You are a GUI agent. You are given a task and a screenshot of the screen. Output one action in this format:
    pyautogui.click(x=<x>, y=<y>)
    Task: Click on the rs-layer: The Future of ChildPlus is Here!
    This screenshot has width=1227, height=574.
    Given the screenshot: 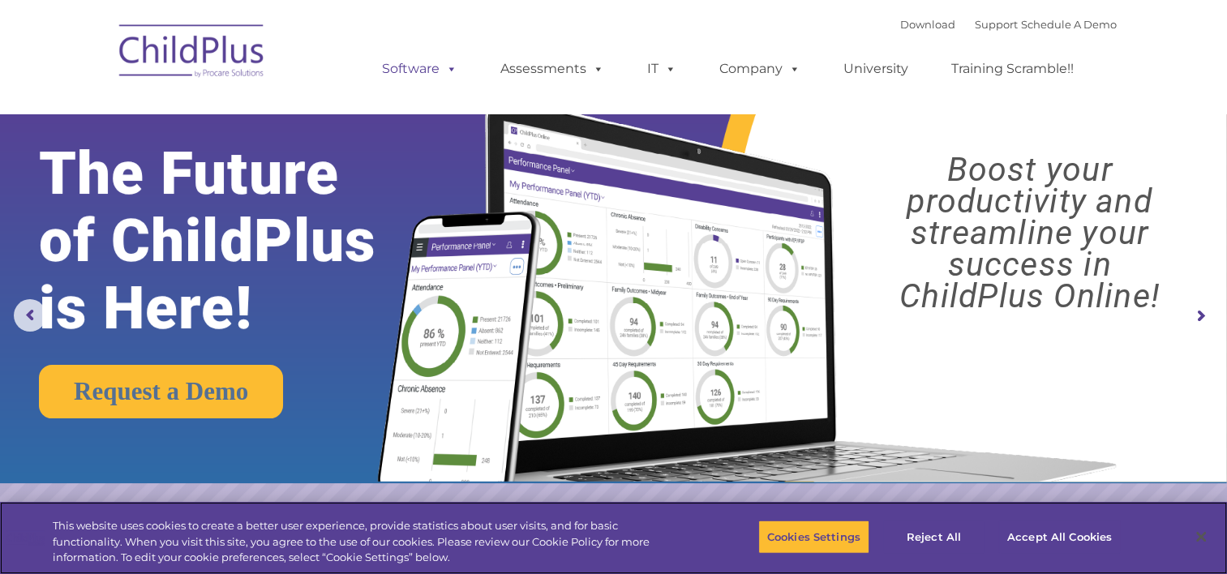 What is the action you would take?
    pyautogui.click(x=234, y=241)
    